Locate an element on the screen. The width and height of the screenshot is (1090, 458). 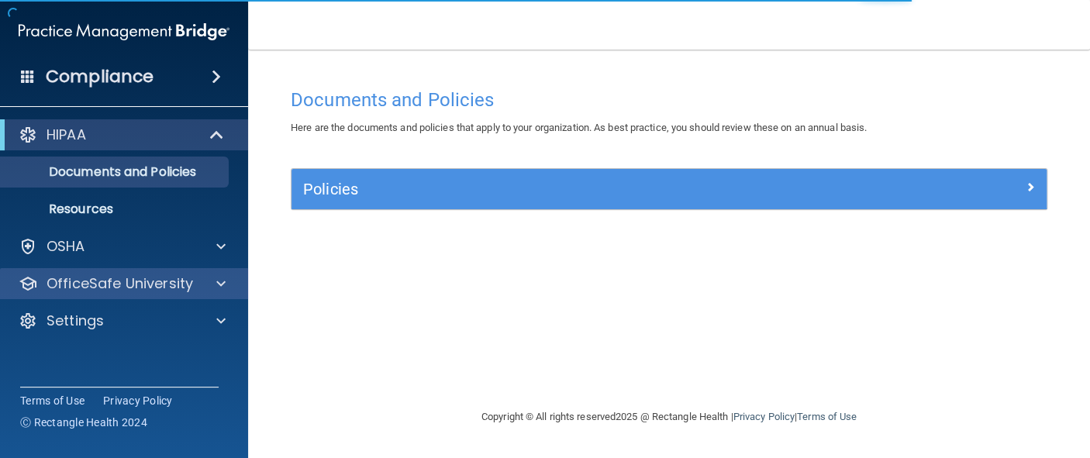
p: OfficeSafe University is located at coordinates (119, 284).